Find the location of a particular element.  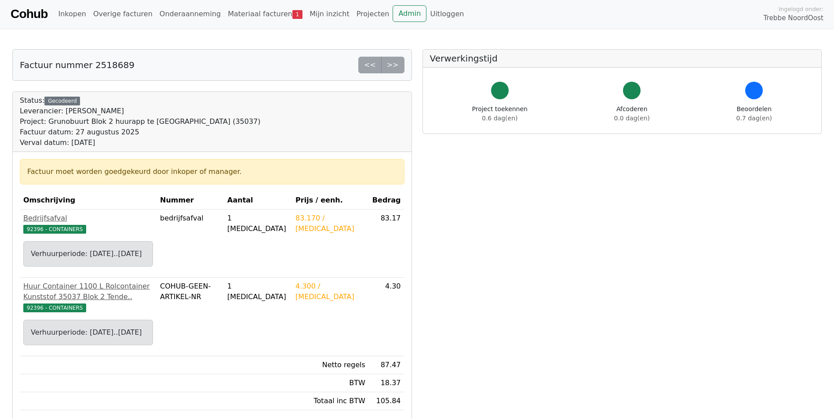

th: Bedrag is located at coordinates (386, 200).